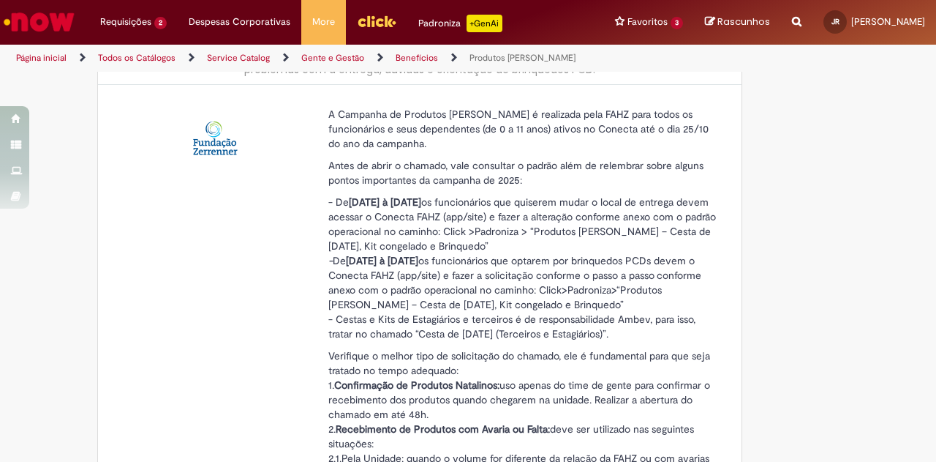 The height and width of the screenshot is (462, 936). What do you see at coordinates (835, 21) in the screenshot?
I see `span: JR` at bounding box center [835, 21].